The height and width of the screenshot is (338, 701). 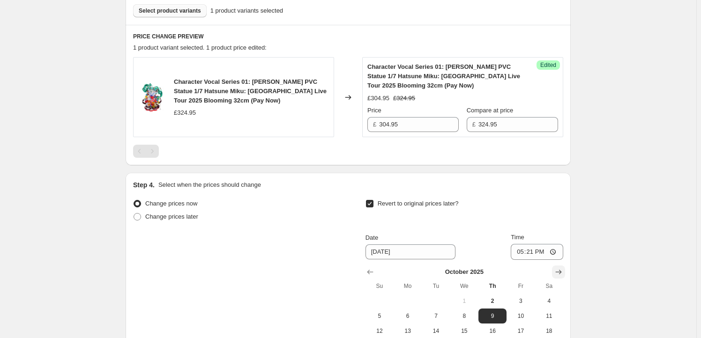 I want to click on input: 12:00, so click(x=537, y=252).